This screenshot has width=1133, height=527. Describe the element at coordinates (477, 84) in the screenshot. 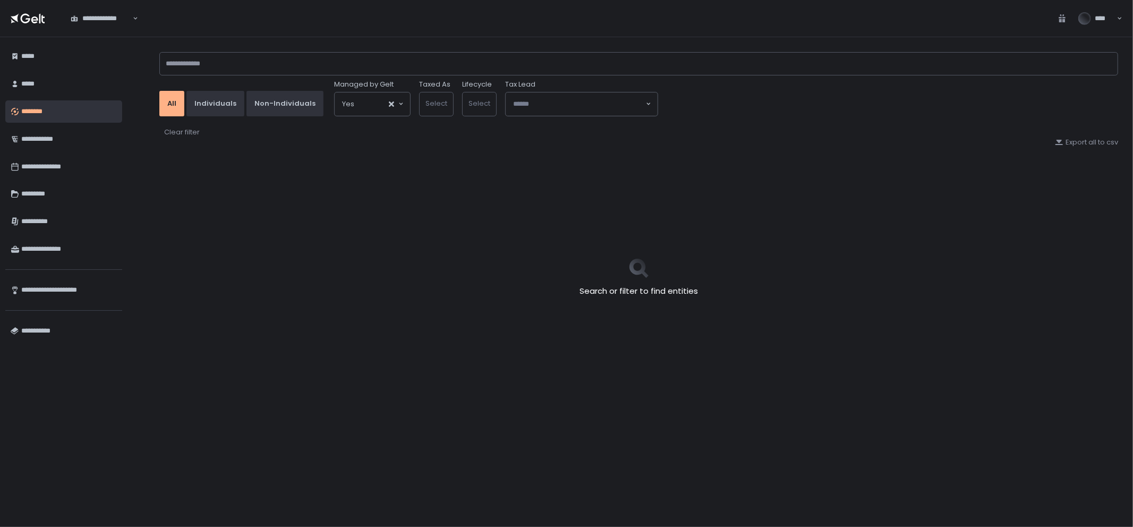

I see `label: Lifecycle` at that location.